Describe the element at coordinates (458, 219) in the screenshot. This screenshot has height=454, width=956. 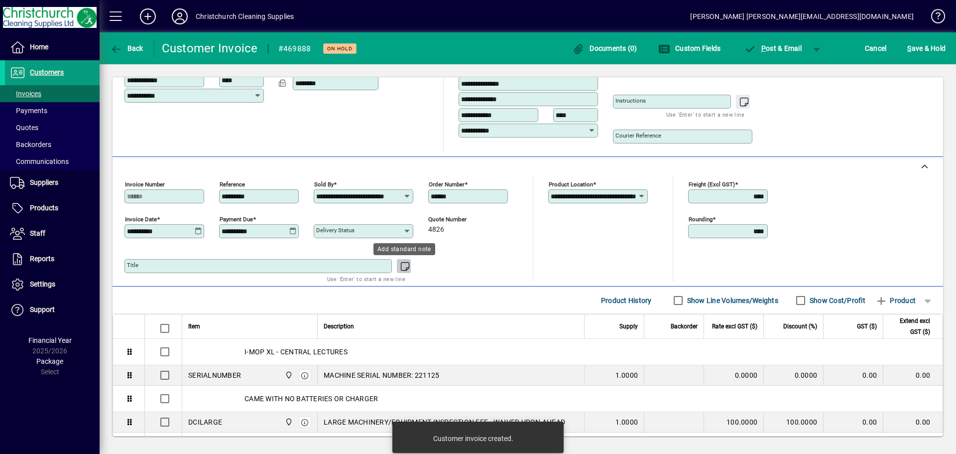
I see `span: Quote number` at that location.